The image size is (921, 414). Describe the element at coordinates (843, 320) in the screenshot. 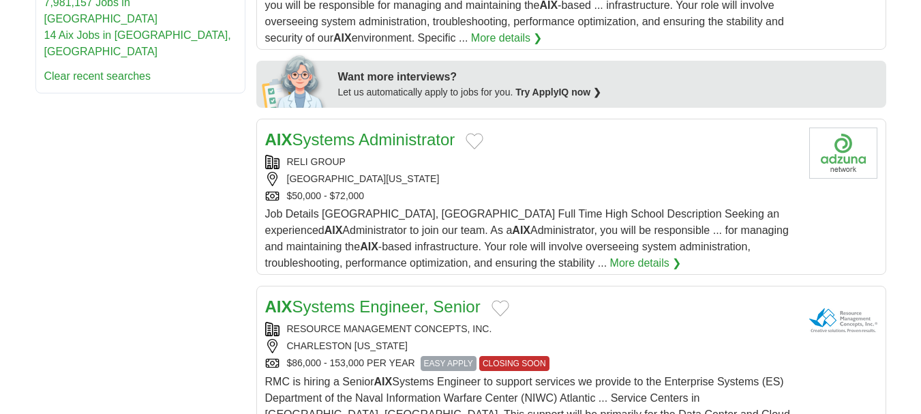

I see `img: Resource Management Concepts logo` at that location.